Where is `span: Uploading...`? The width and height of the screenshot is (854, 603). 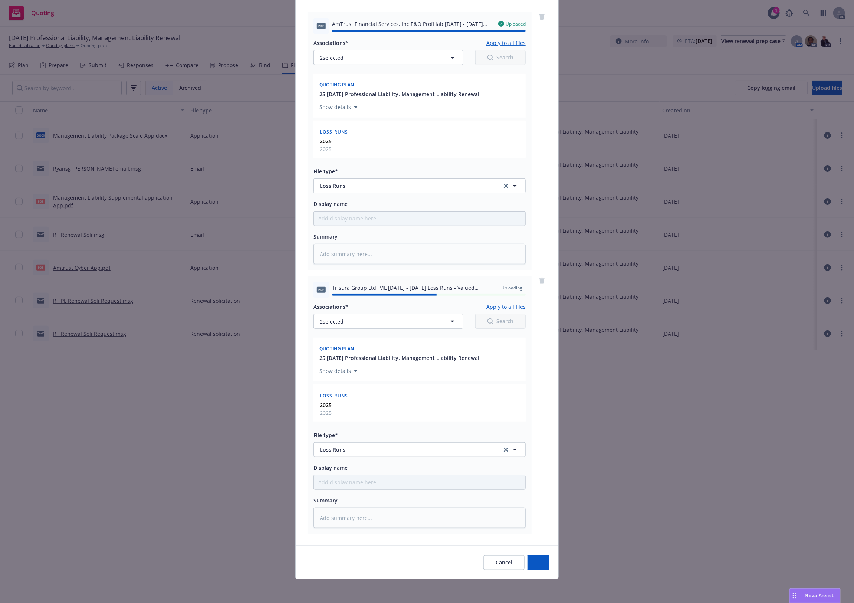
span: Uploading... is located at coordinates (514, 288).